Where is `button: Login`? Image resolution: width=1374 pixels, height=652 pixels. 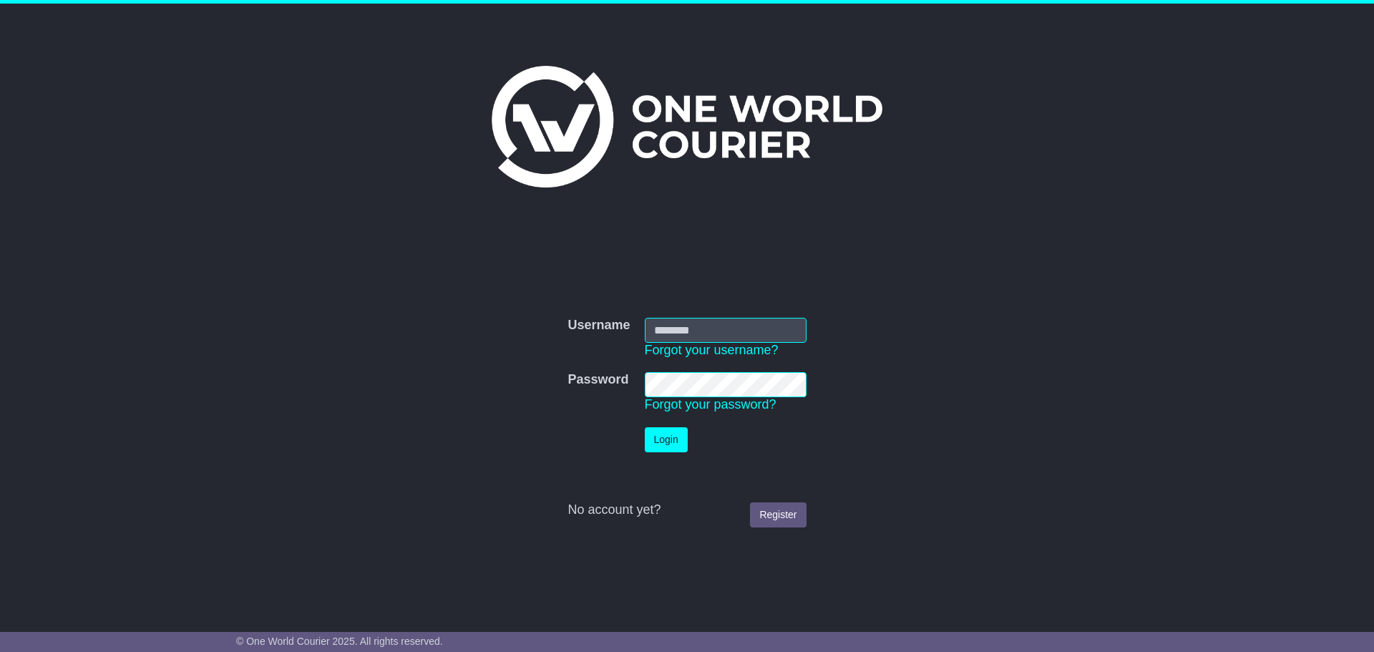
button: Login is located at coordinates (666, 439).